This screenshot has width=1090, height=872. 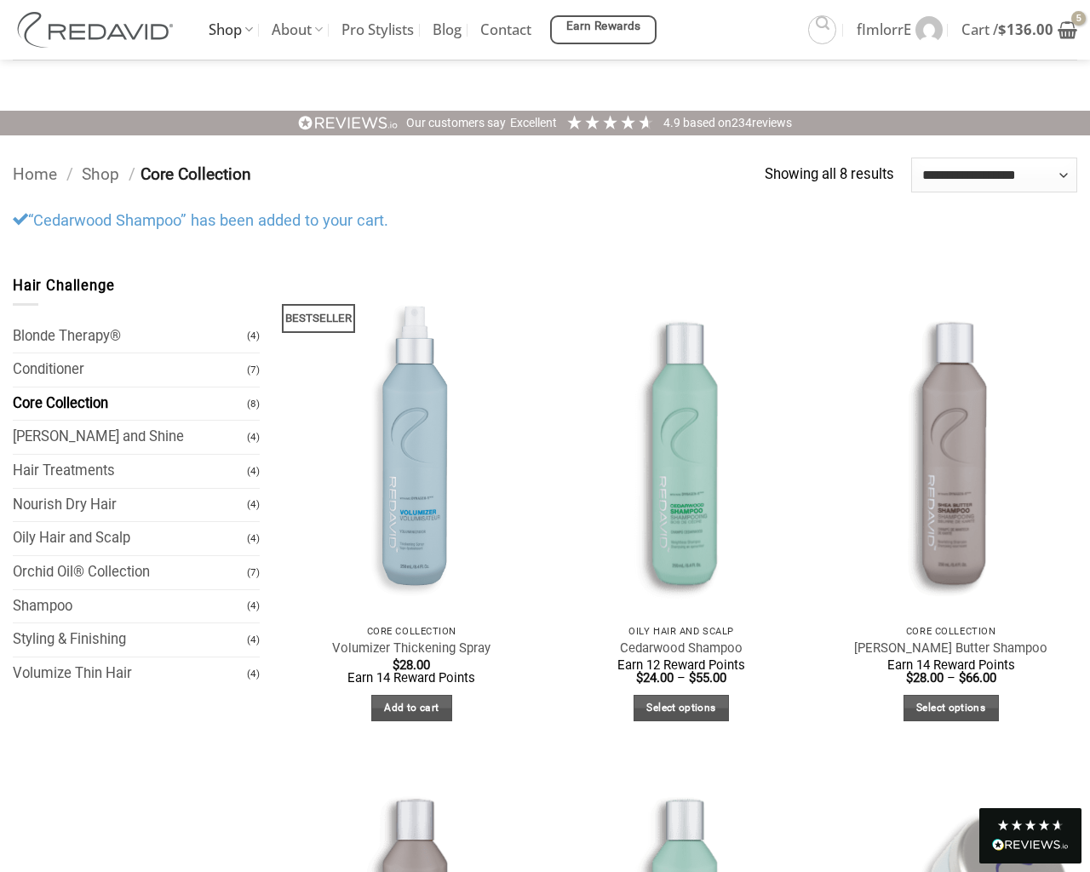 What do you see at coordinates (456, 123) in the screenshot?
I see `div: Our customers say` at bounding box center [456, 123].